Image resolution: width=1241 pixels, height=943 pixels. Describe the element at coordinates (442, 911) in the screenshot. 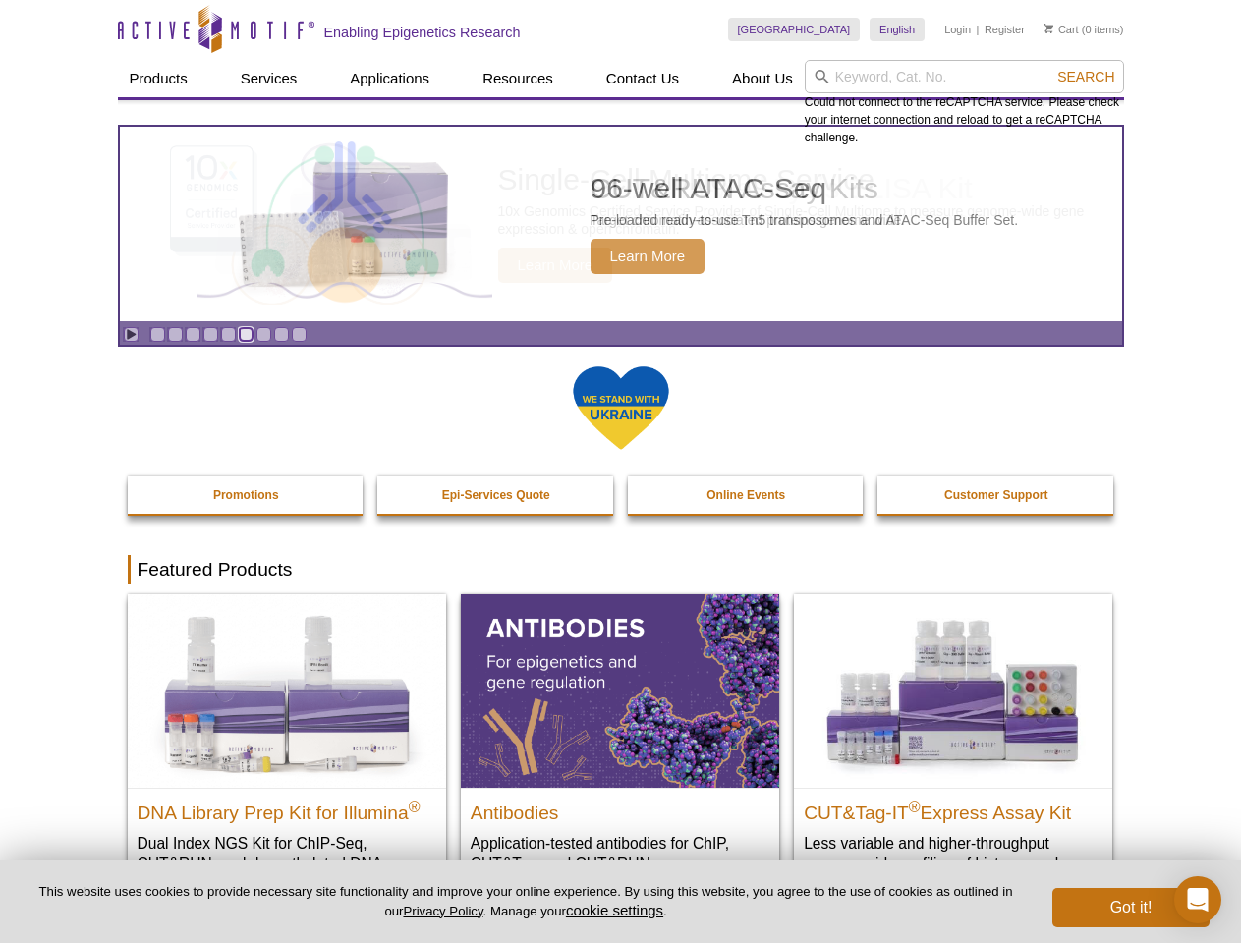

I see `a: Privacy Policy` at that location.